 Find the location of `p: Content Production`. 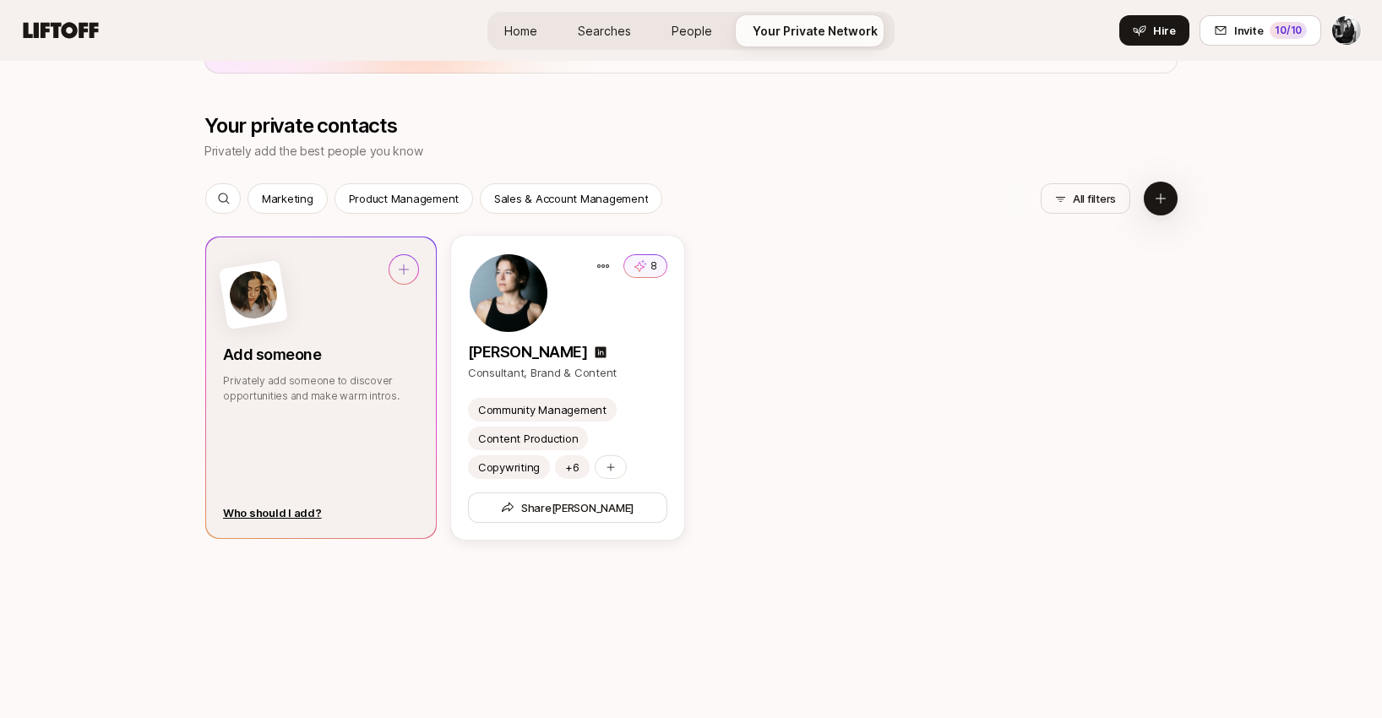

p: Content Production is located at coordinates (528, 439).